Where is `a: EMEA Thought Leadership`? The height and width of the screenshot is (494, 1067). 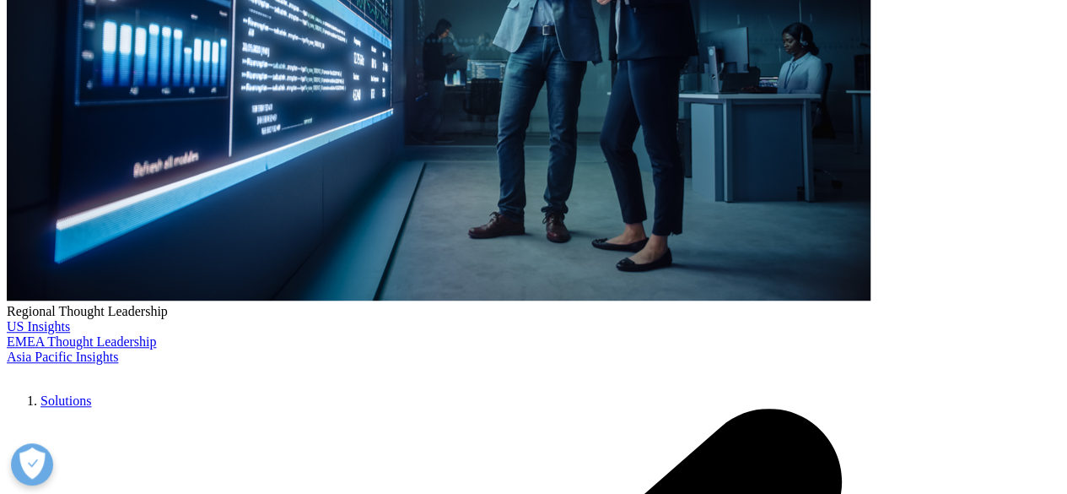
a: EMEA Thought Leadership is located at coordinates (81, 341).